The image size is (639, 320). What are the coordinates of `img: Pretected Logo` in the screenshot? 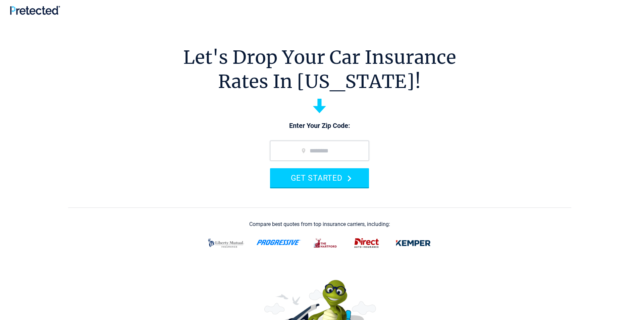 It's located at (35, 10).